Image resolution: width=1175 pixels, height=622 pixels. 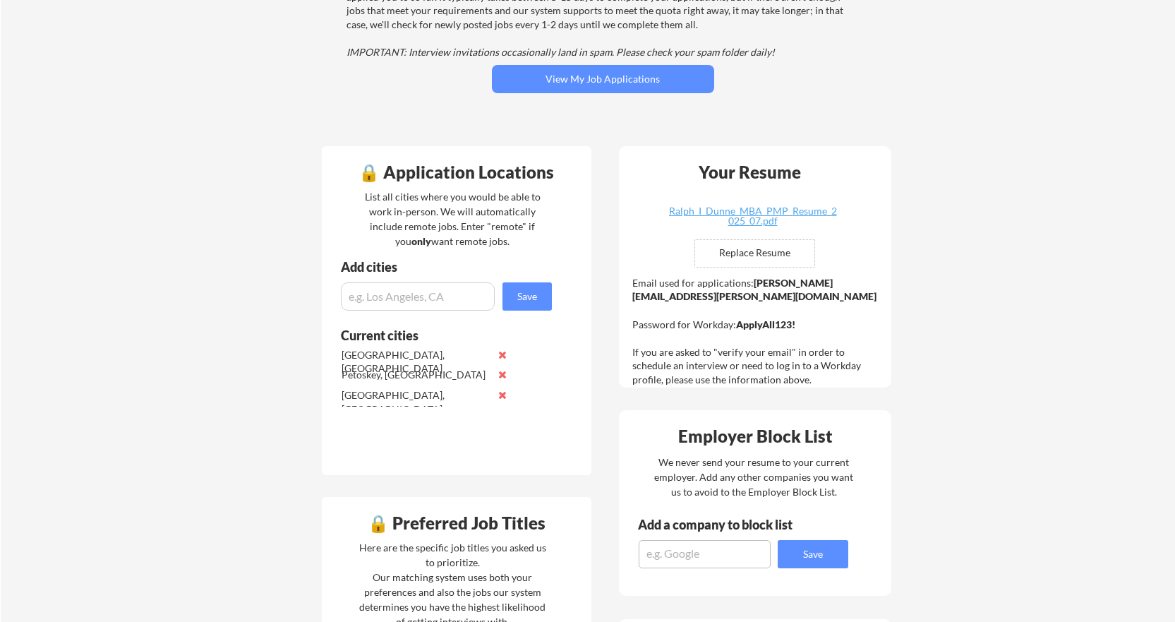 What do you see at coordinates (561, 52) in the screenshot?
I see `em: IMPORTANT: Interview invitations occasionally land in spam. Please check your spam folder daily!` at bounding box center [561, 52].